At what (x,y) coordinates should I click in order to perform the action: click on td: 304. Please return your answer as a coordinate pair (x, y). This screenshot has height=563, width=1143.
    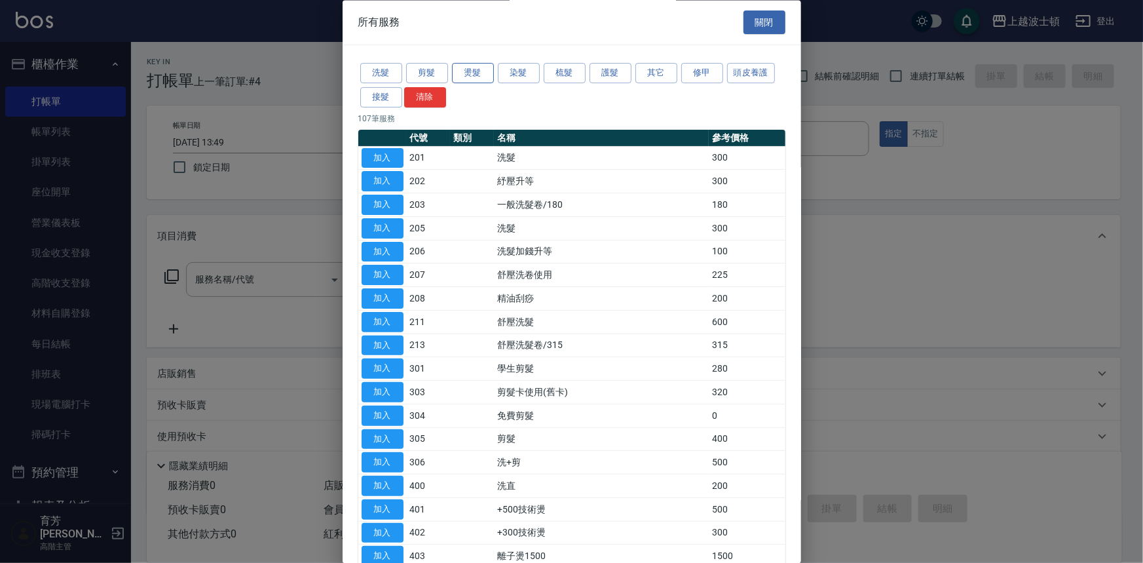
    Looking at the image, I should click on (428, 416).